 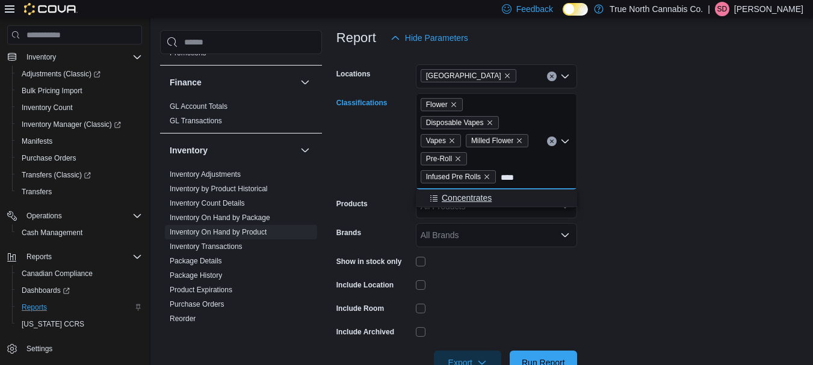 I want to click on label: Include Archived, so click(x=365, y=332).